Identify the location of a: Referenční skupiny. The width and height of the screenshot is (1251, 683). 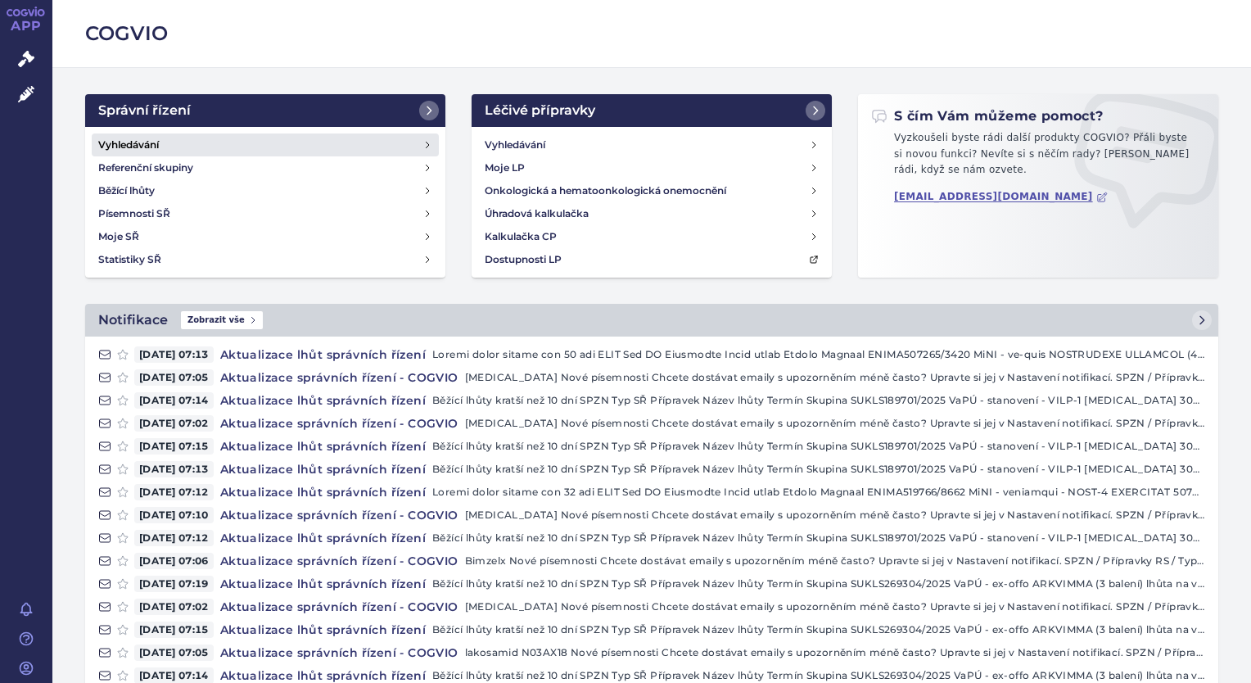
(265, 168).